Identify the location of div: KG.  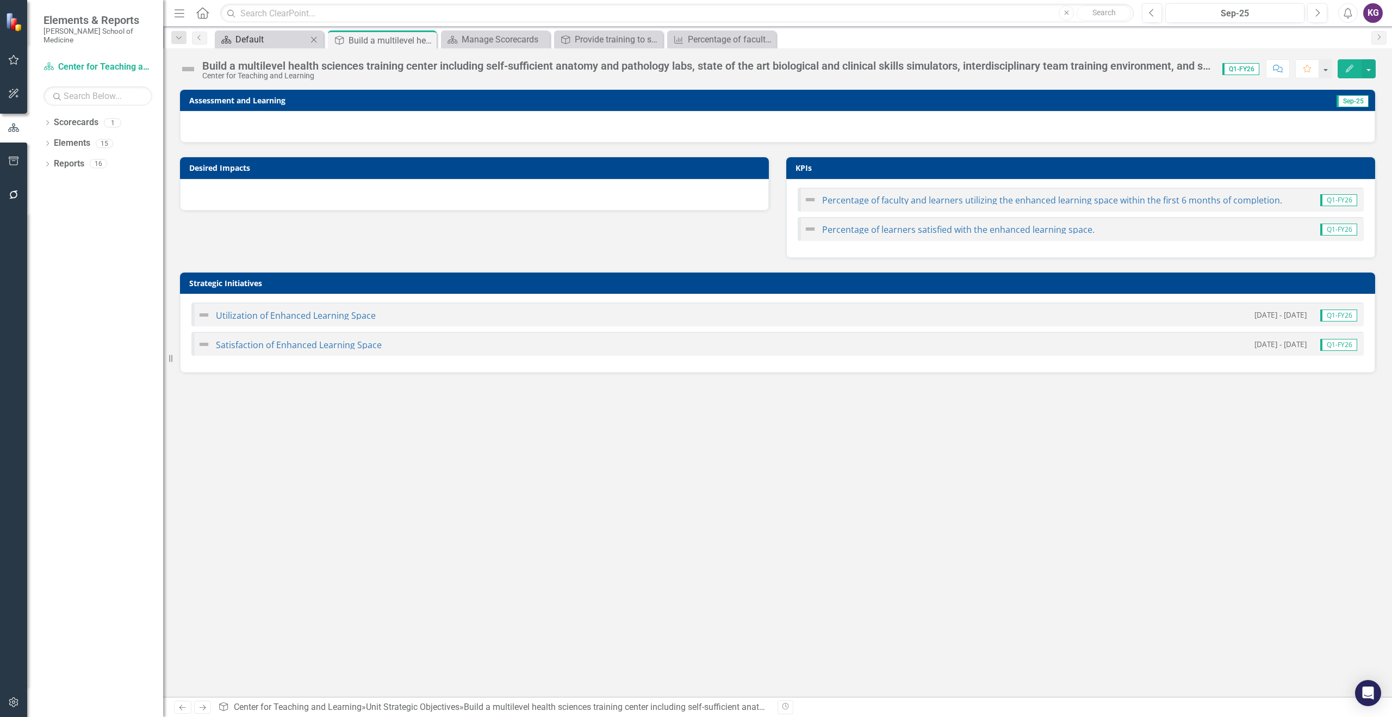
(1373, 13).